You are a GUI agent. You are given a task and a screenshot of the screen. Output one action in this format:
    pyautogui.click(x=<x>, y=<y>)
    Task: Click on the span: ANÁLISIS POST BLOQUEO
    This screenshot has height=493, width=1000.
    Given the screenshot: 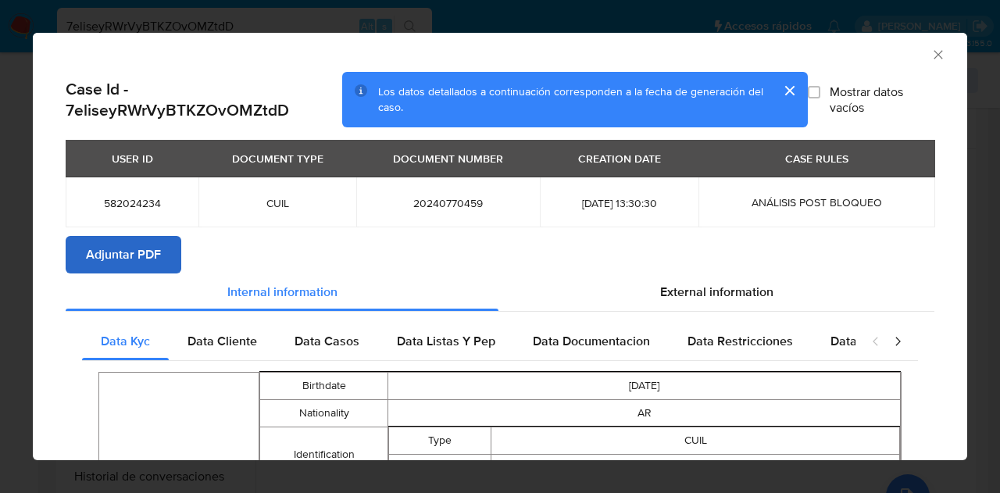 What is the action you would take?
    pyautogui.click(x=817, y=202)
    